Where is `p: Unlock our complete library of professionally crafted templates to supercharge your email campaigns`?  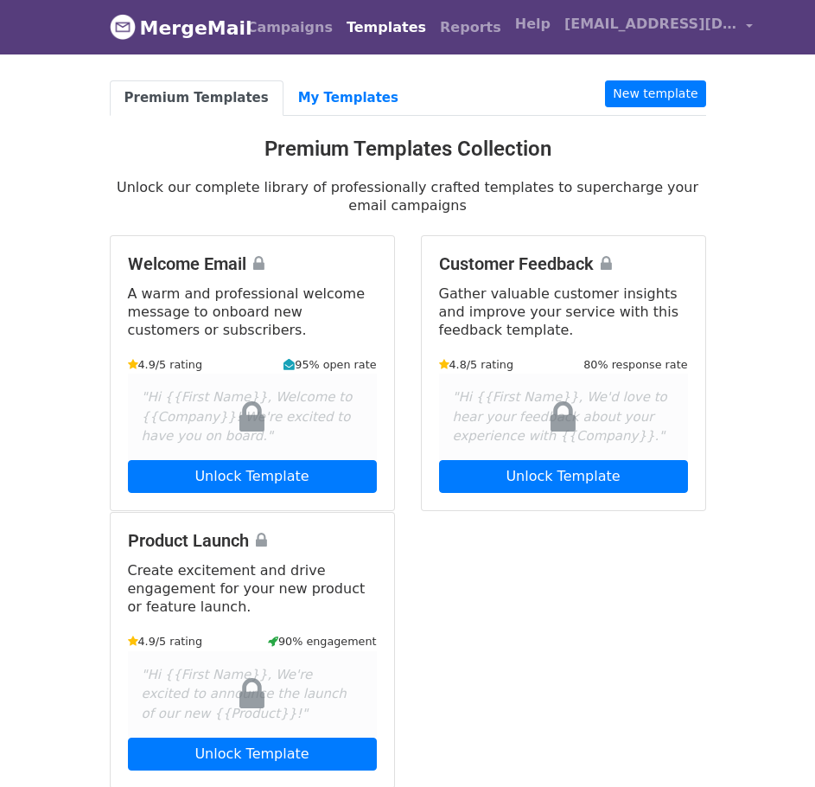
p: Unlock our complete library of professionally crafted templates to supercharge your email campaigns is located at coordinates (408, 196).